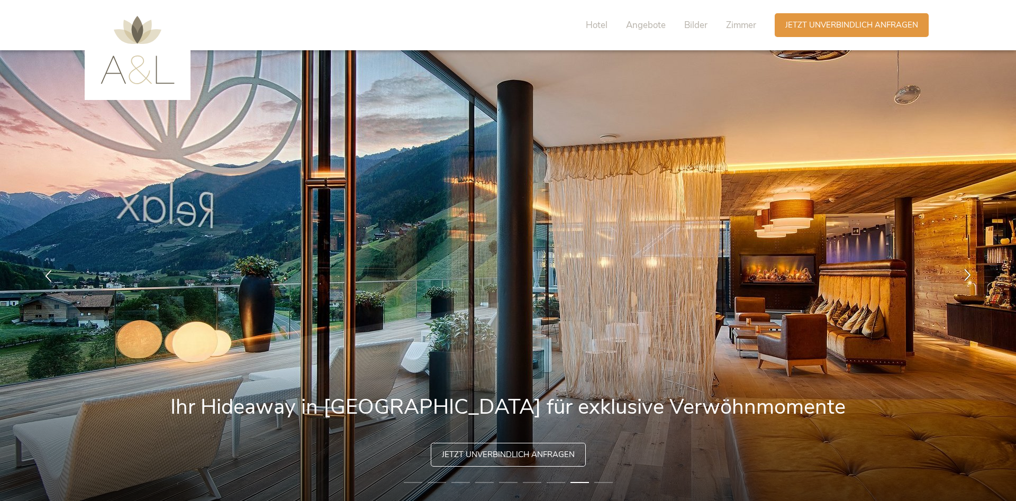  I want to click on img: AMONTI & LUNARIS Wellnessresort, so click(138, 50).